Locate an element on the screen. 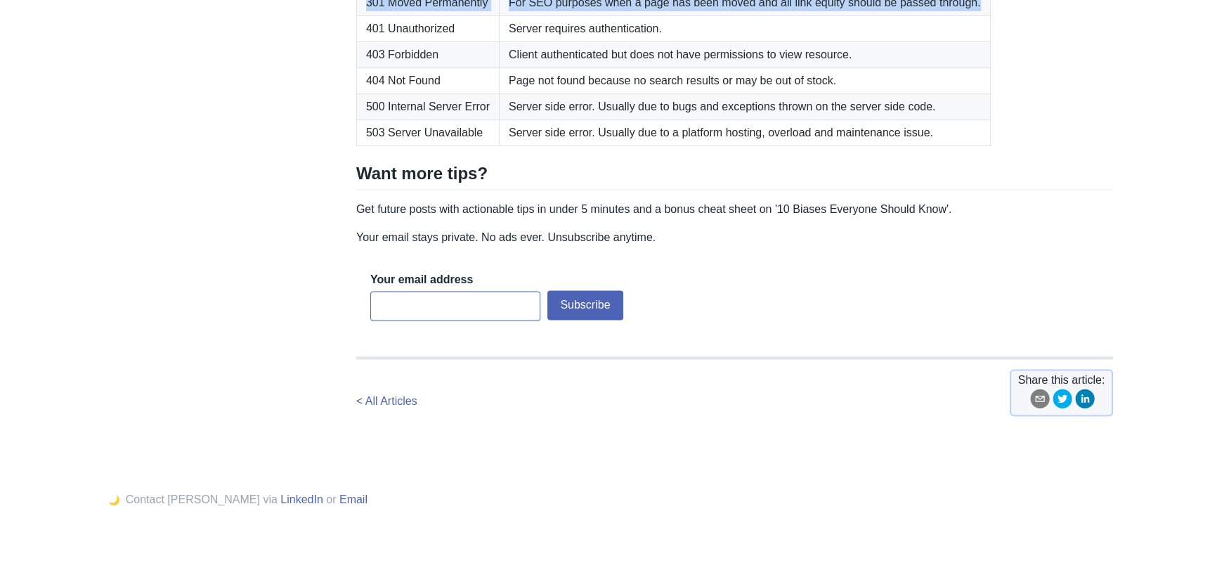 Image resolution: width=1217 pixels, height=582 pixels. span: Share this article: is located at coordinates (1062, 380).